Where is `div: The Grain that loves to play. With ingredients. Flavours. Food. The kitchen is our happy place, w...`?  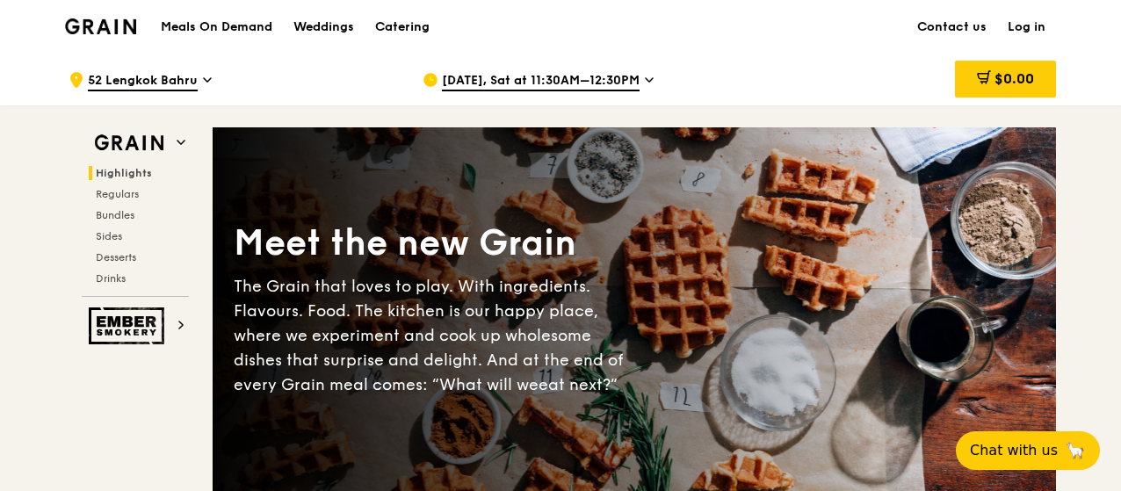
div: The Grain that loves to play. With ingredients. Flavours. Food. The kitchen is our happy place, w... is located at coordinates (434, 335).